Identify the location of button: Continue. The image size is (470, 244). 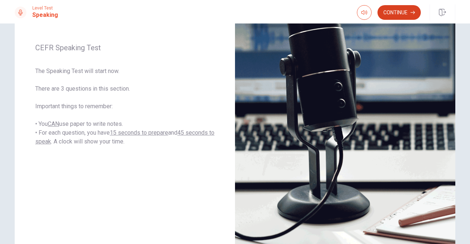
(399, 12).